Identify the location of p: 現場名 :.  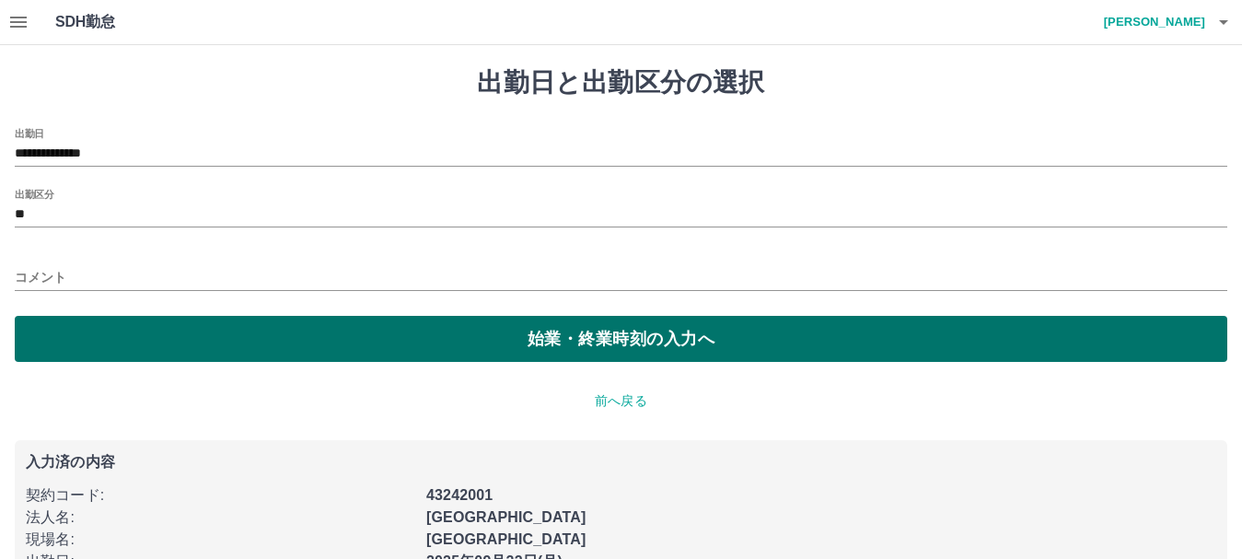
(220, 540).